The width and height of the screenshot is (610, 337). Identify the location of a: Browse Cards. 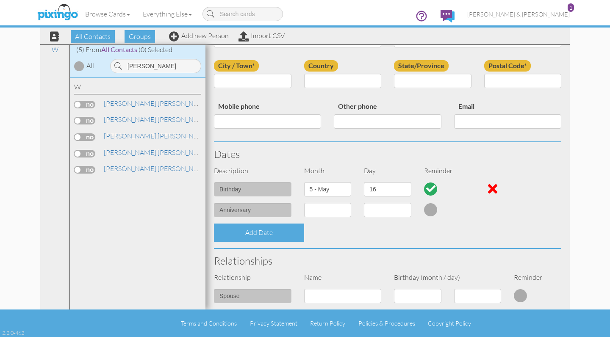
(108, 14).